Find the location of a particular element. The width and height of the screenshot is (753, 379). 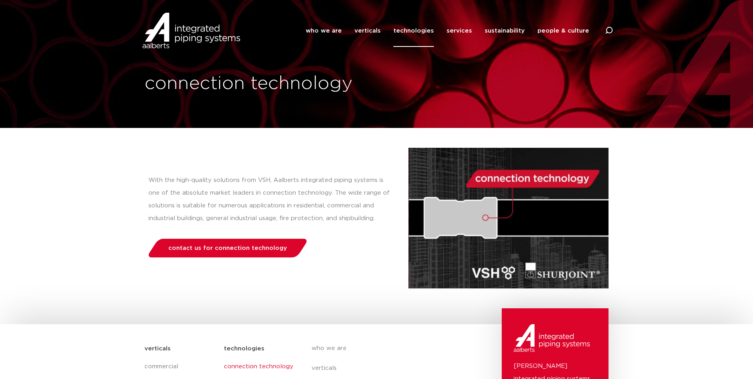

a: technologies is located at coordinates (414, 31).